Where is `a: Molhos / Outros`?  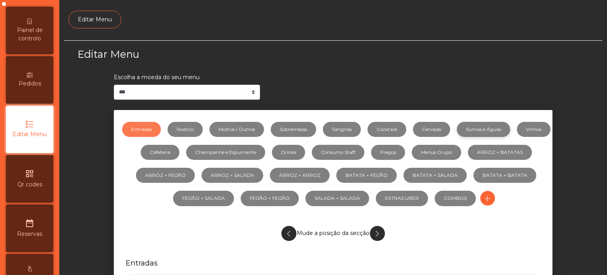
a: Molhos / Outros is located at coordinates (237, 129).